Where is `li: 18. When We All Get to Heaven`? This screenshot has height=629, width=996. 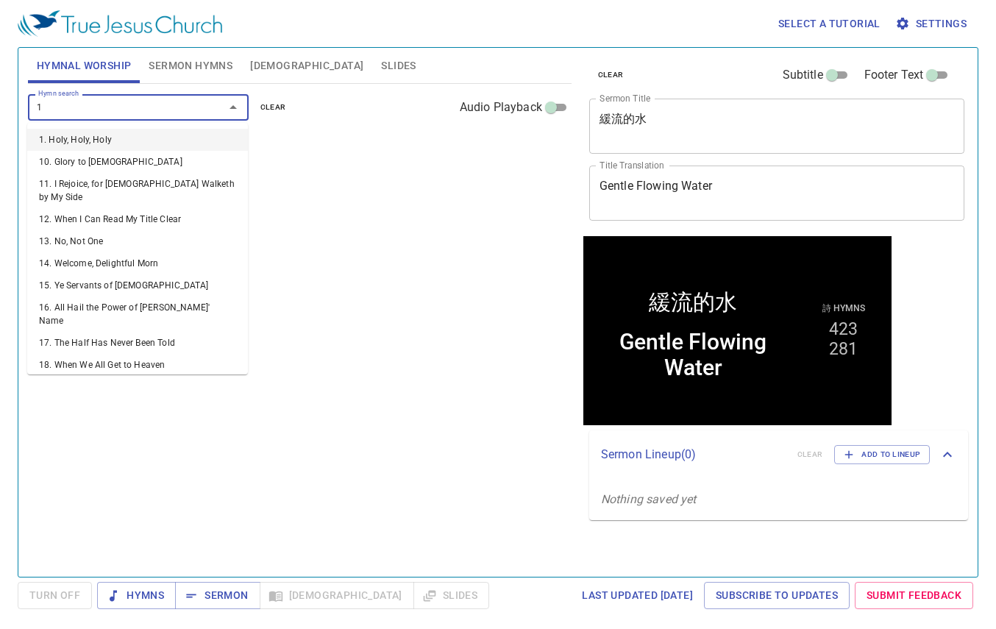
li: 18. When We All Get to Heaven is located at coordinates (138, 365).